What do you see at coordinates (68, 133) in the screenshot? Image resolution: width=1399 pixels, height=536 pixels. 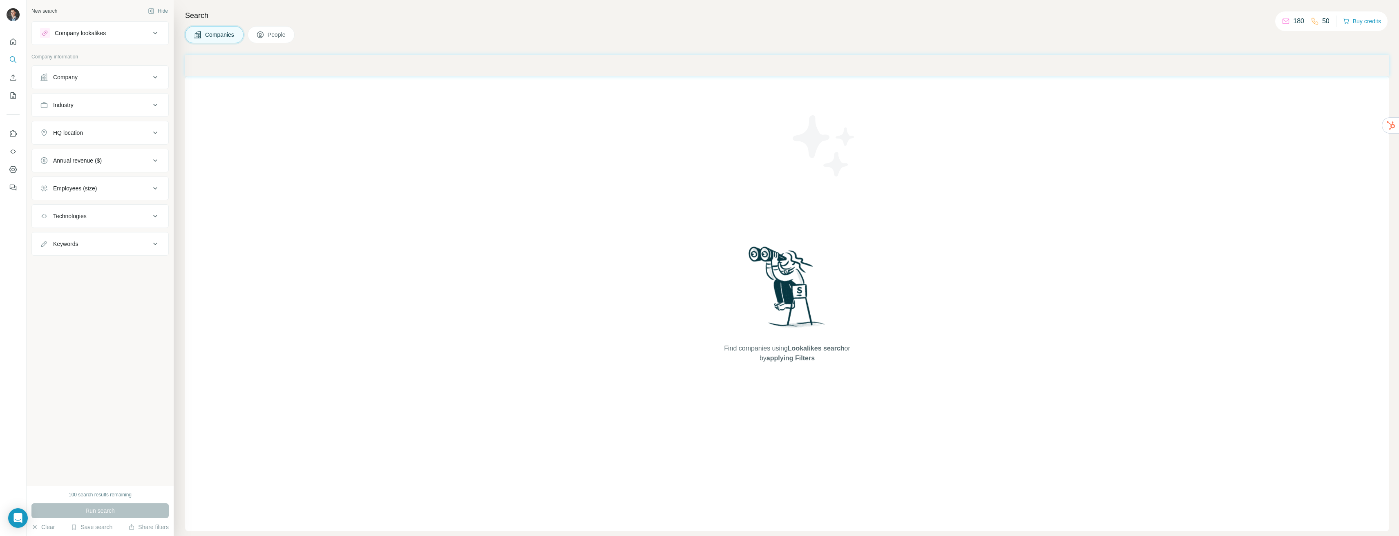 I see `div: HQ location` at bounding box center [68, 133].